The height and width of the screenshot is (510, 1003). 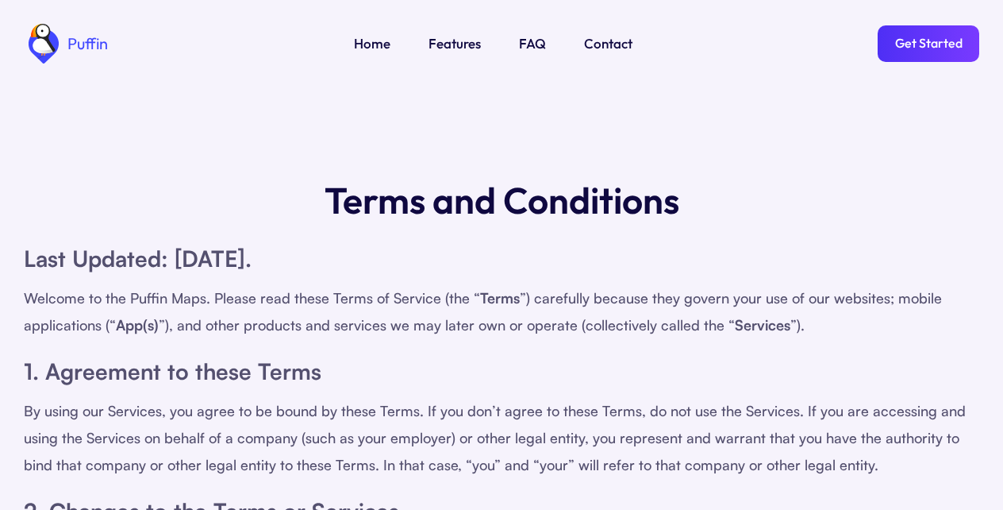 What do you see at coordinates (372, 44) in the screenshot?
I see `a: Home` at bounding box center [372, 44].